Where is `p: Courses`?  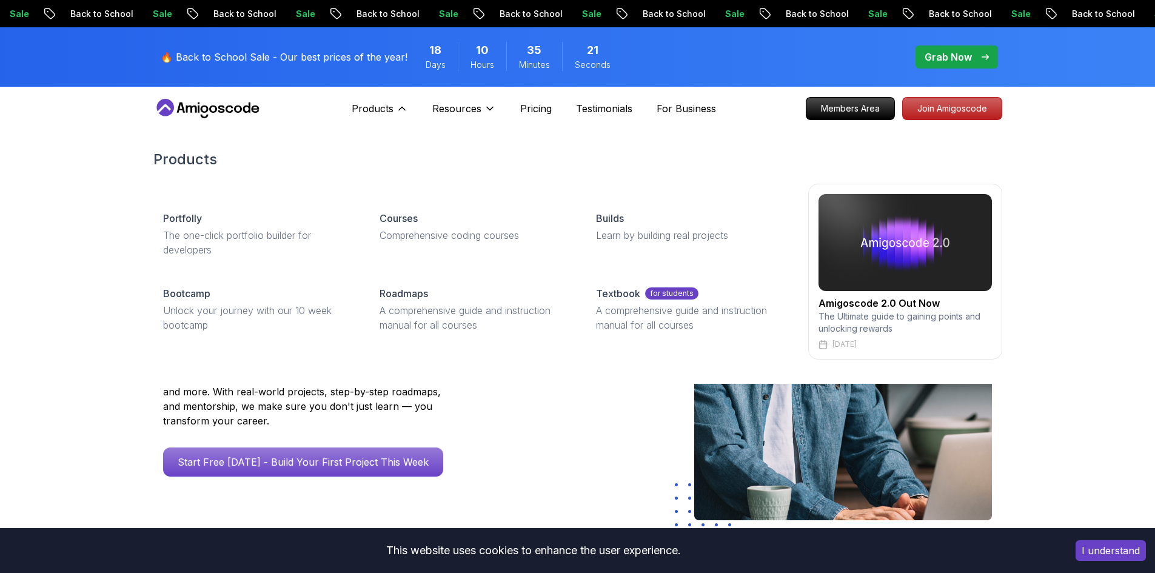
p: Courses is located at coordinates (398, 218).